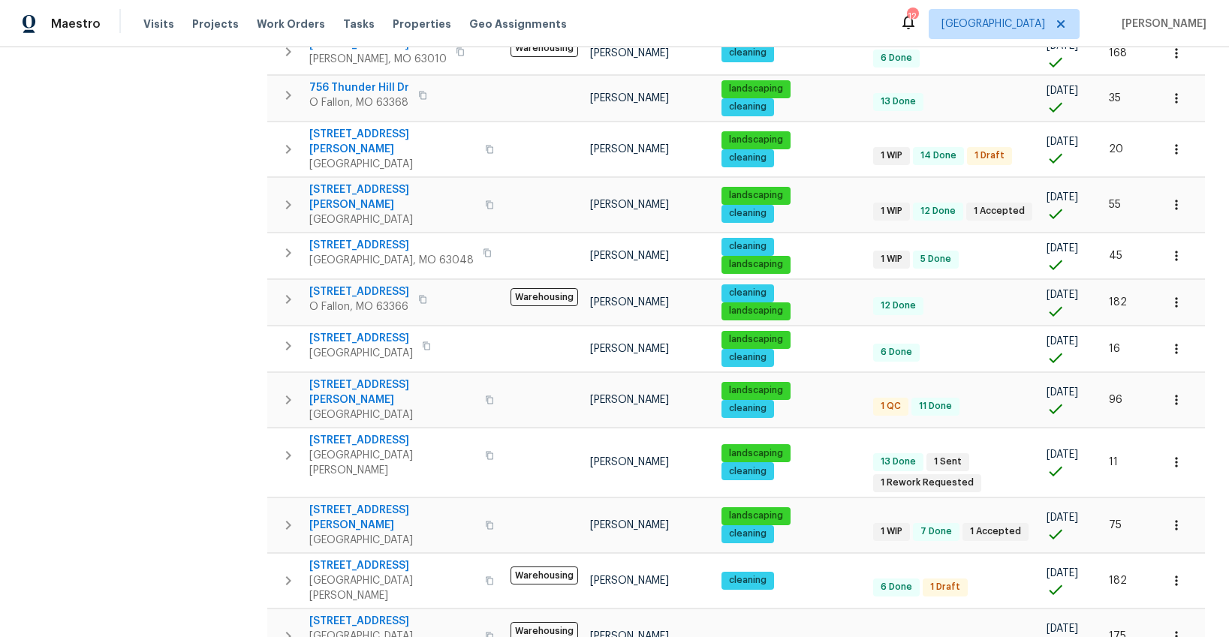 The height and width of the screenshot is (637, 1229). I want to click on span: 1 Draft, so click(989, 155).